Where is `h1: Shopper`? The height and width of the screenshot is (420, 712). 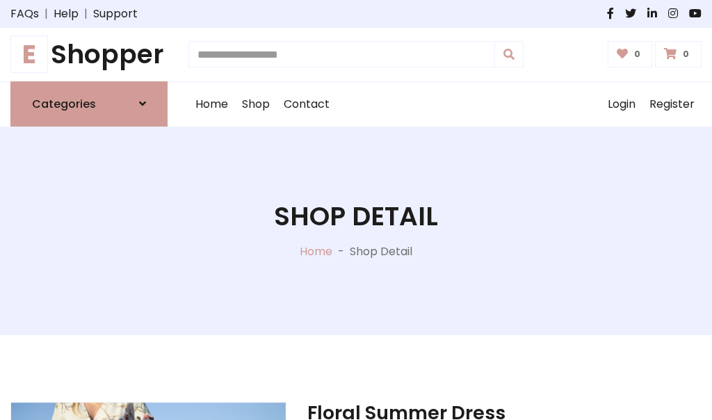
h1: Shopper is located at coordinates (89, 54).